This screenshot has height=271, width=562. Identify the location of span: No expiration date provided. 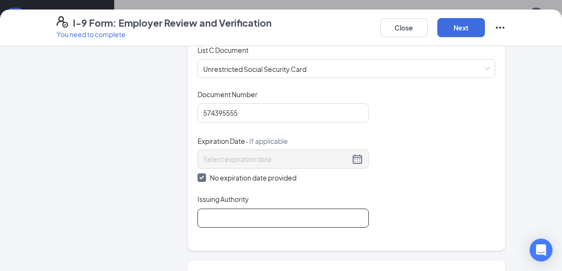
(253, 178).